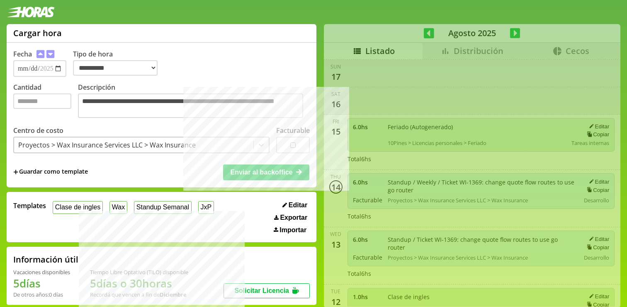  What do you see at coordinates (42, 101) in the screenshot?
I see `input: Cantidad` at bounding box center [42, 101].